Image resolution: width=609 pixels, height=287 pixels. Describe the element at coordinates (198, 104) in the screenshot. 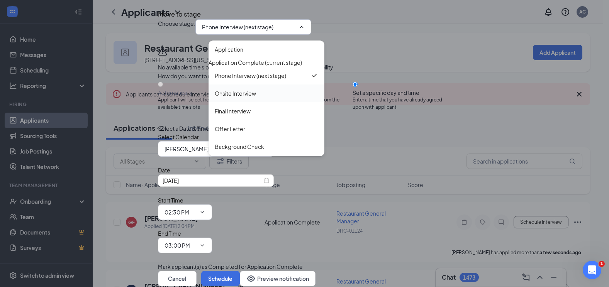

I see `span: Applicant will select from your available time slots` at that location.